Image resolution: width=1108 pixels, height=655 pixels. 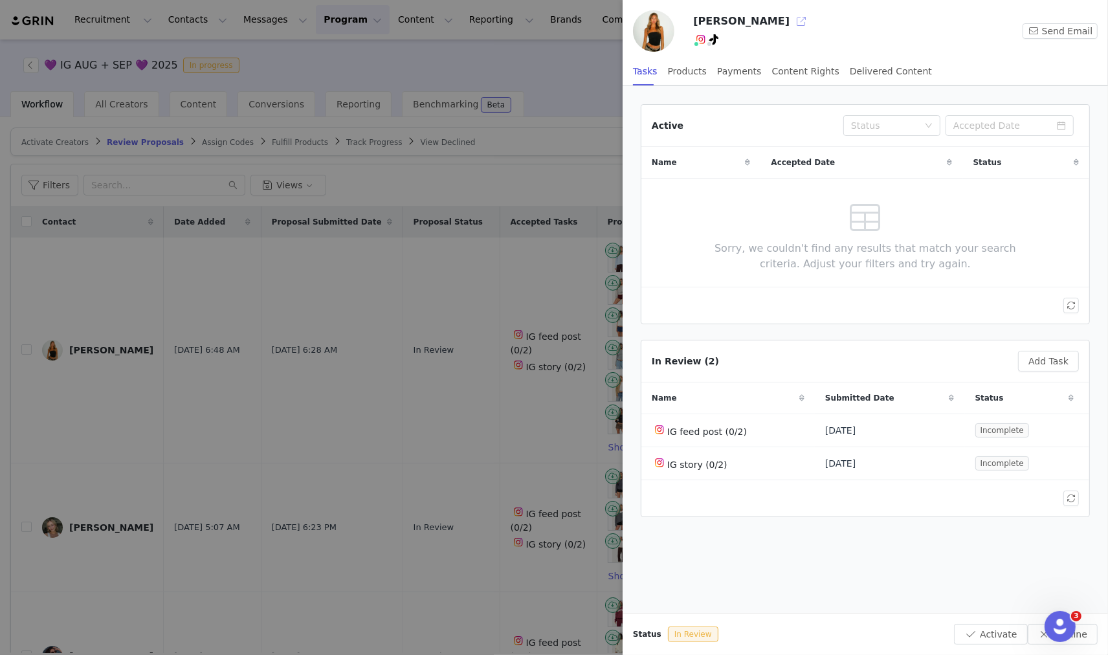 What do you see at coordinates (1060, 31) in the screenshot?
I see `button: Send Email` at bounding box center [1060, 31].